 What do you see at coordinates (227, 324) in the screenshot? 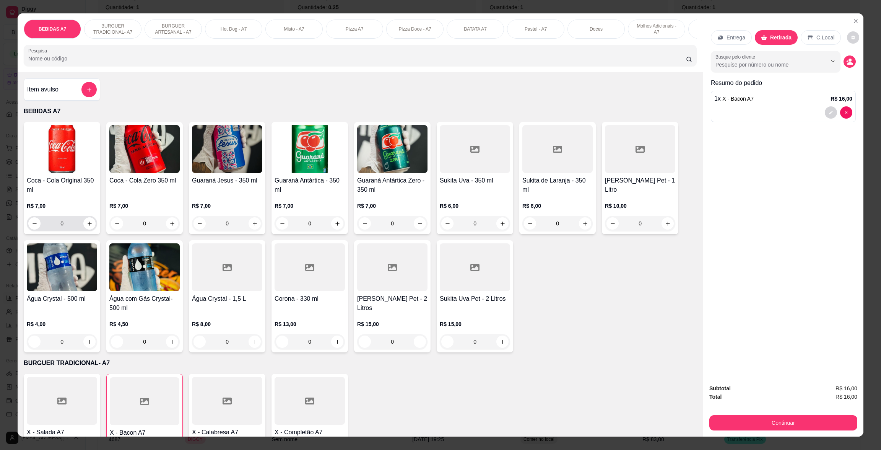
I see `p: R$ 8,00` at bounding box center [227, 324].